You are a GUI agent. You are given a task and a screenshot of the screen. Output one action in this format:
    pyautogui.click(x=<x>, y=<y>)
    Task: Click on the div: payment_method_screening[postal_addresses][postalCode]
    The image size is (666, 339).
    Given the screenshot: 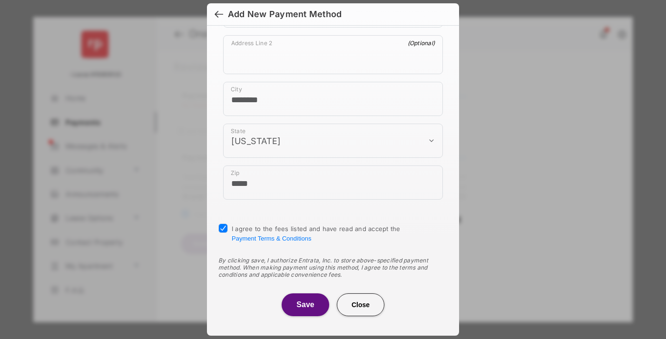 What is the action you would take?
    pyautogui.click(x=333, y=183)
    